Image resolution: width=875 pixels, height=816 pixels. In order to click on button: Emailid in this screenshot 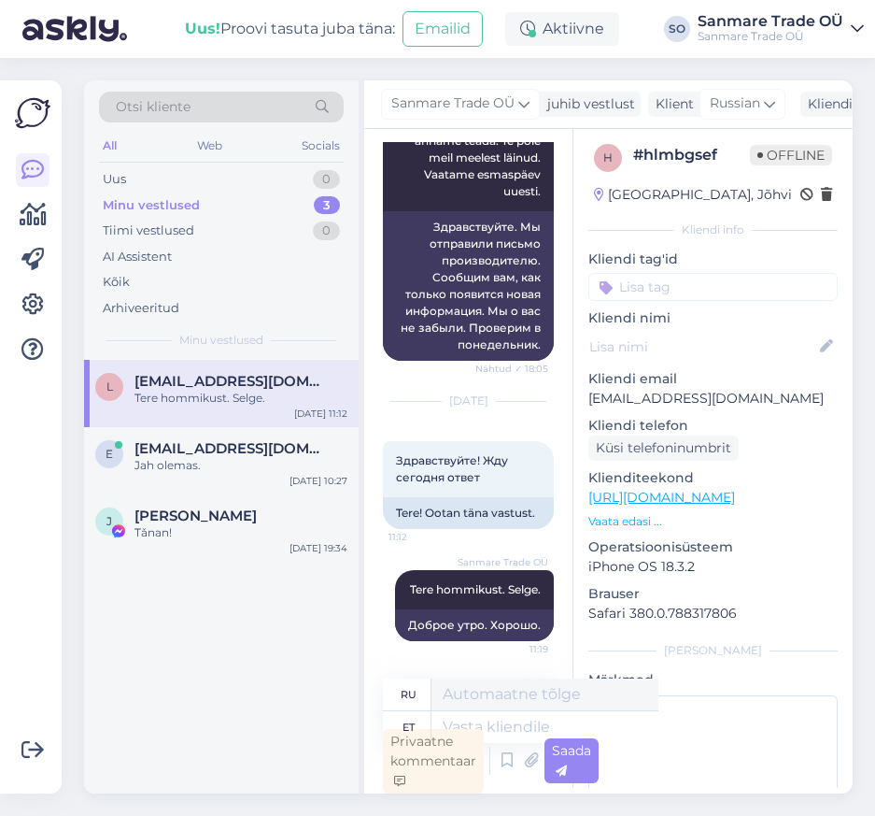, I will do `click(443, 29)`.